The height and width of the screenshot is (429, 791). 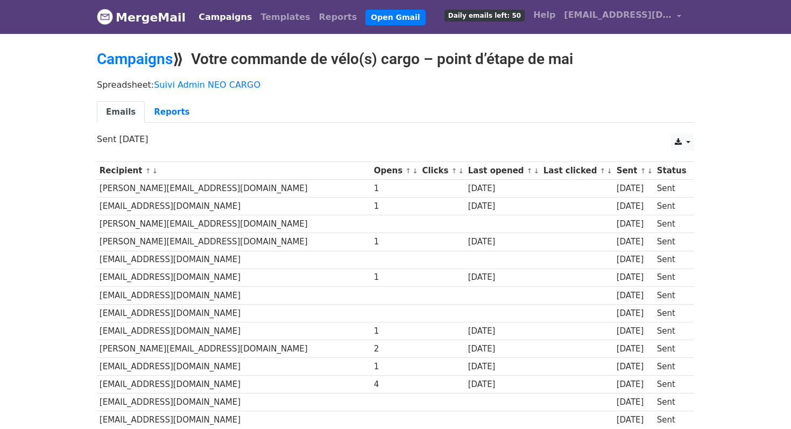 What do you see at coordinates (484, 15) in the screenshot?
I see `a: Daily emails left: 50` at bounding box center [484, 15].